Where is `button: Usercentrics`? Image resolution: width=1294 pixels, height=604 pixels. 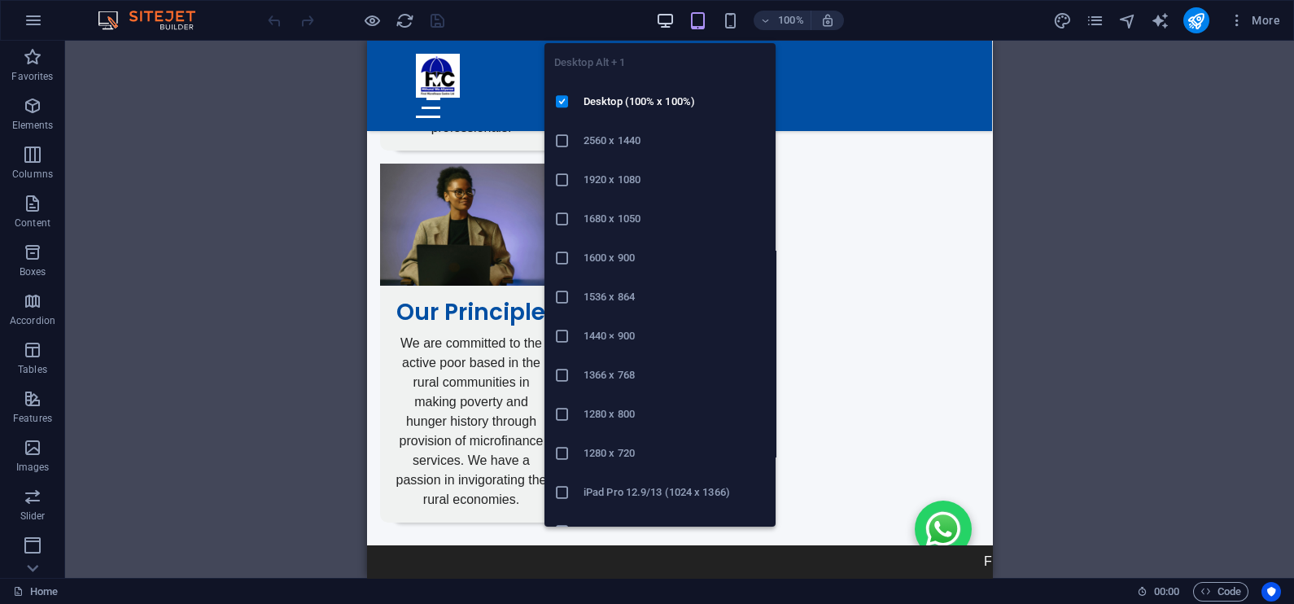
button: Usercentrics is located at coordinates (1271, 592).